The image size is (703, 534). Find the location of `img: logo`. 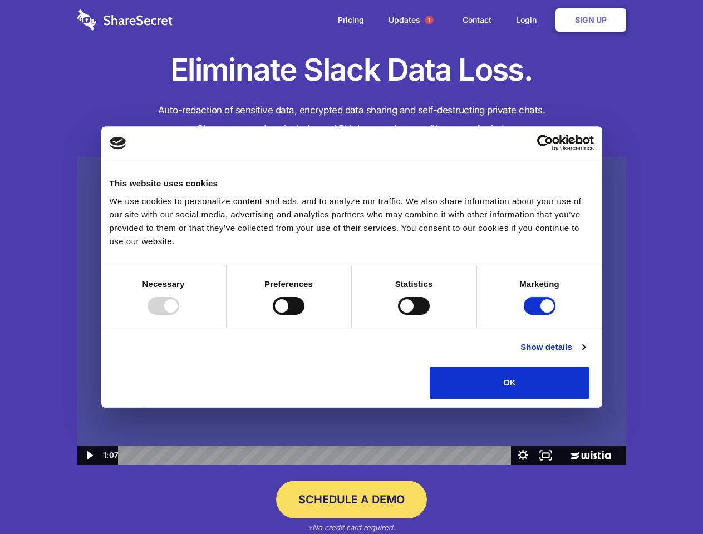

img: logo is located at coordinates (118, 143).